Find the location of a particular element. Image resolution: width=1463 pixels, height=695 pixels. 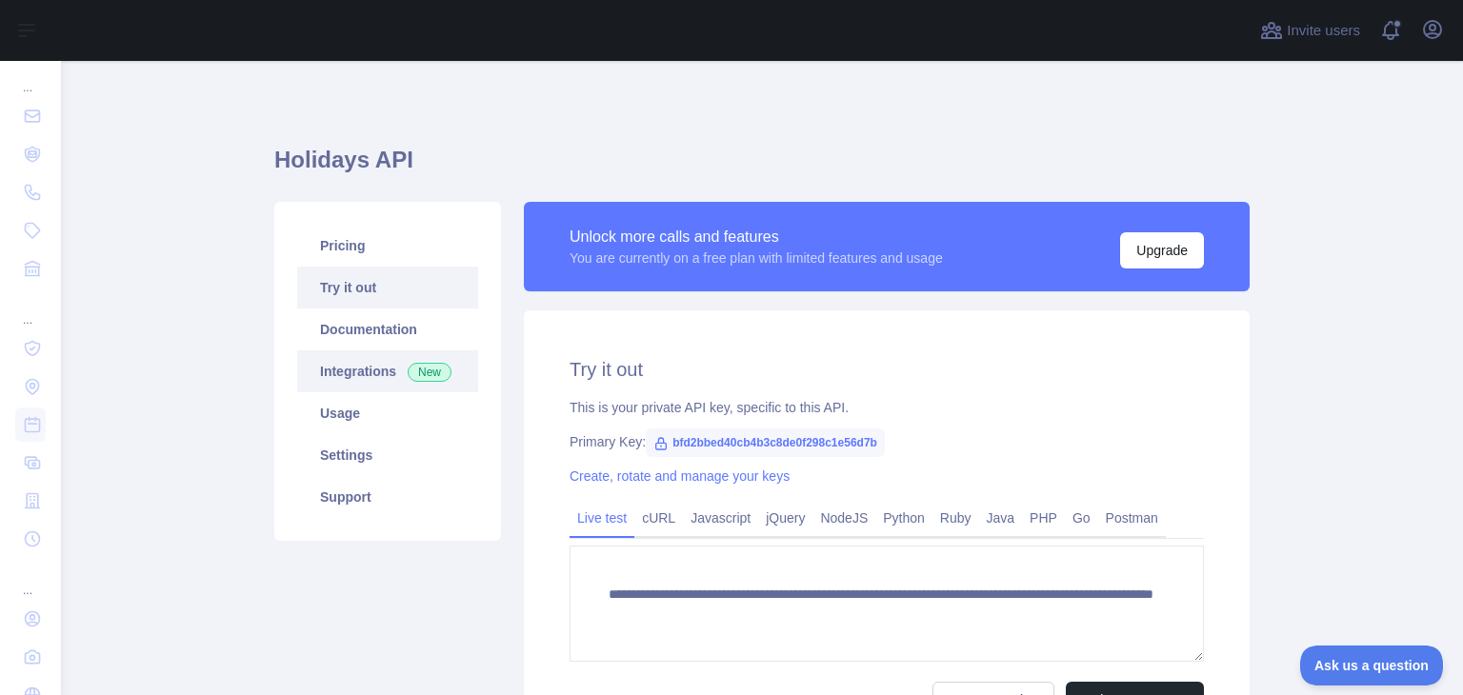

a: Settings is located at coordinates (388, 455).